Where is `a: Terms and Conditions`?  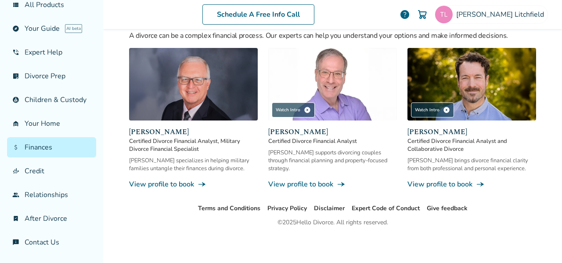 a: Terms and Conditions is located at coordinates (229, 208).